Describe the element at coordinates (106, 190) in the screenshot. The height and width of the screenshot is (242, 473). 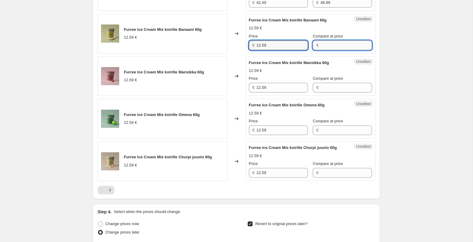
I see `nav: Pagination` at that location.